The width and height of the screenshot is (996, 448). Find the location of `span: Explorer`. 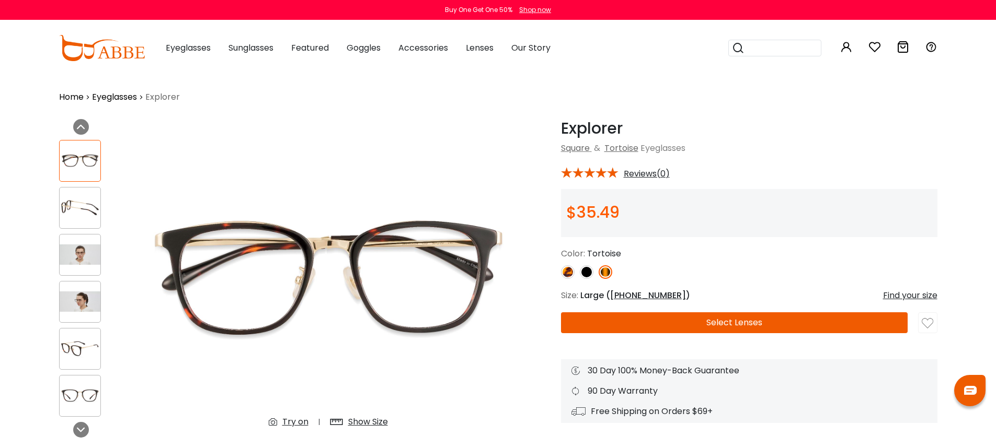

span: Explorer is located at coordinates (163, 97).